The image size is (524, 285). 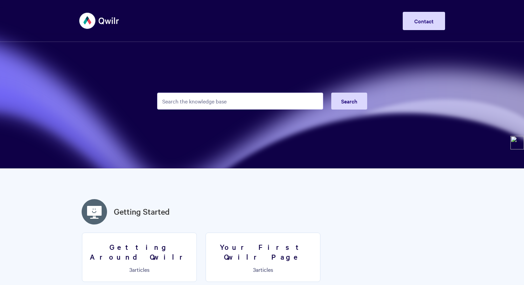 I want to click on input: Search the knowledge base, so click(x=240, y=101).